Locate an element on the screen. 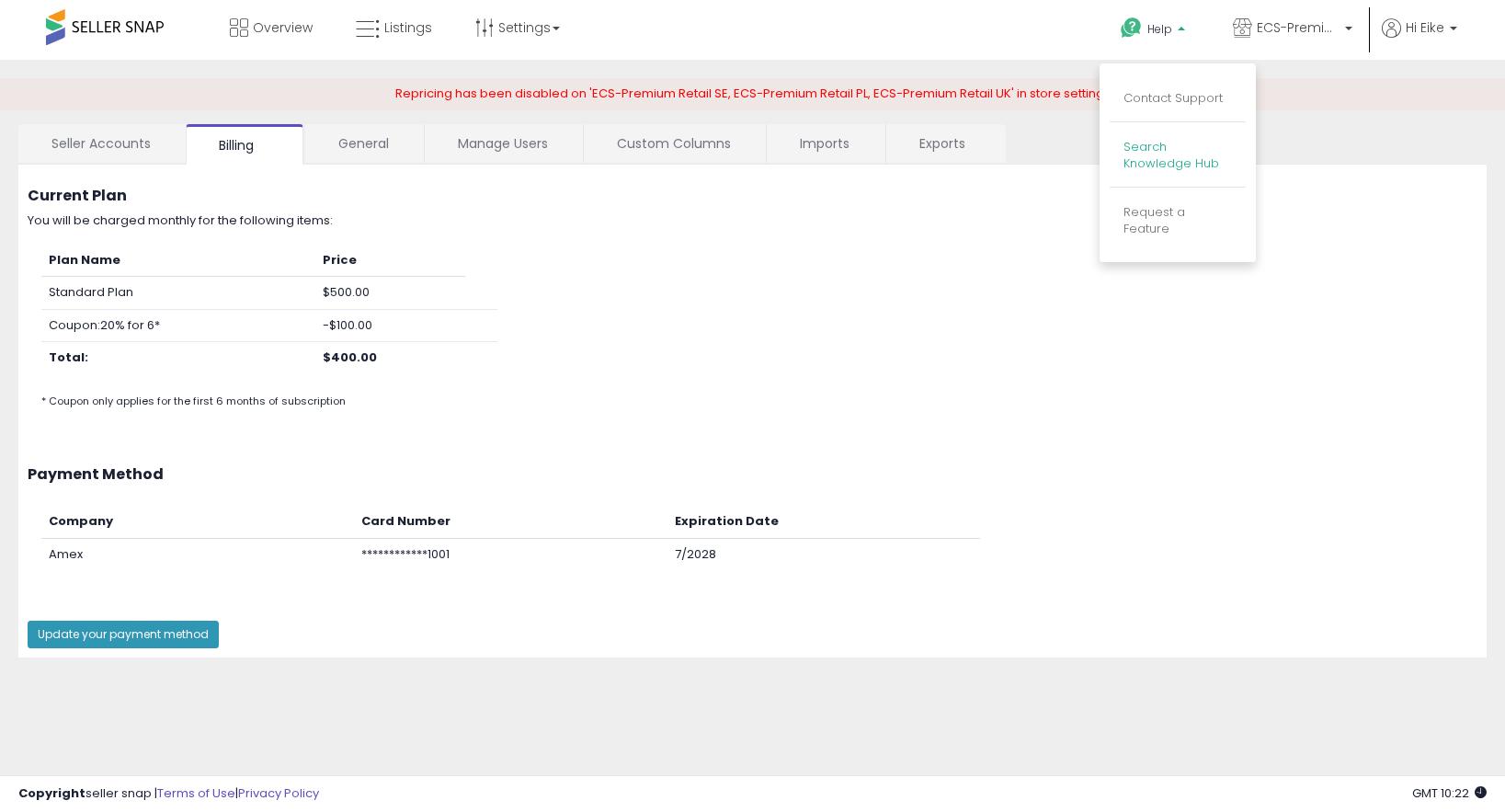 This screenshot has width=1505, height=812. a: Custom Columns is located at coordinates (674, 144).